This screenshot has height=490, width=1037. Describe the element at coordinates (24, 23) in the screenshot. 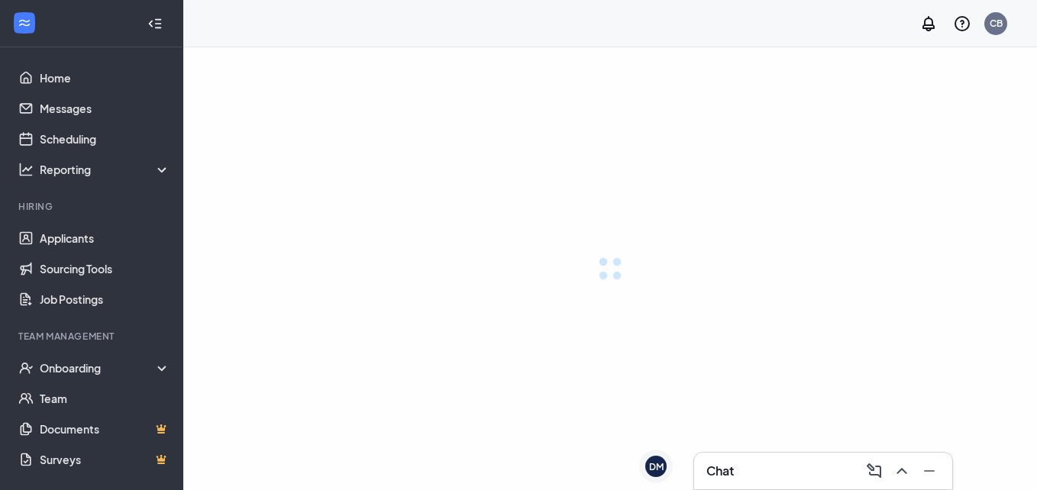

I see `svg: WorkstreamLogo` at that location.